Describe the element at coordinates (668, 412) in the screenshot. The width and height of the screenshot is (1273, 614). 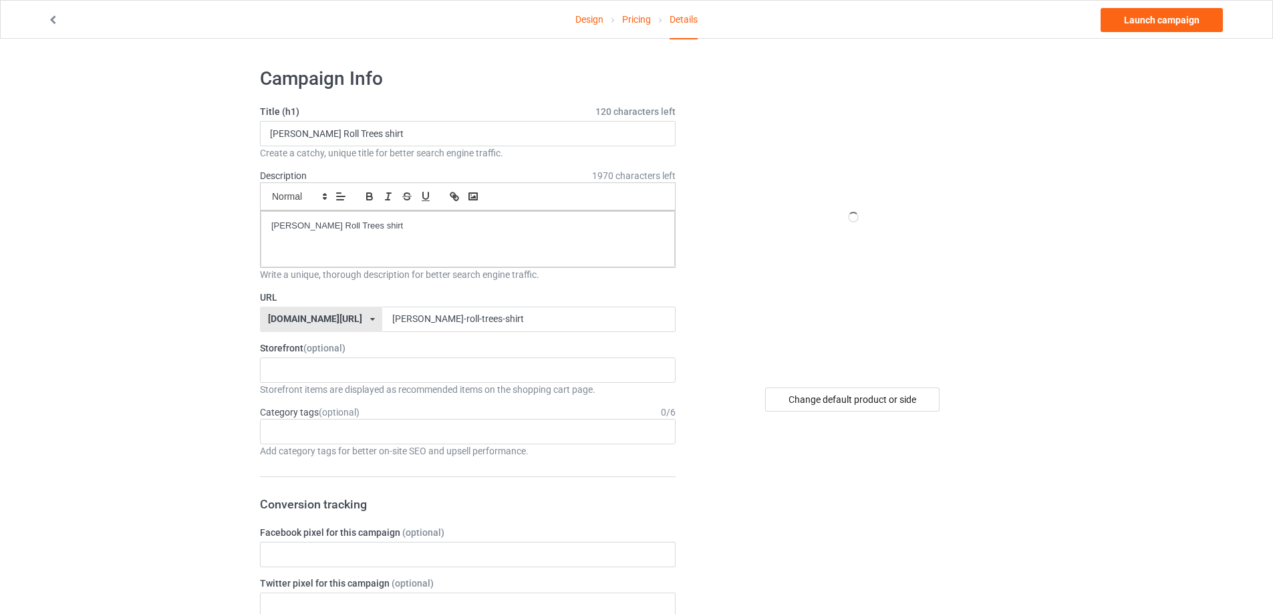
I see `div: 0 / 6` at that location.